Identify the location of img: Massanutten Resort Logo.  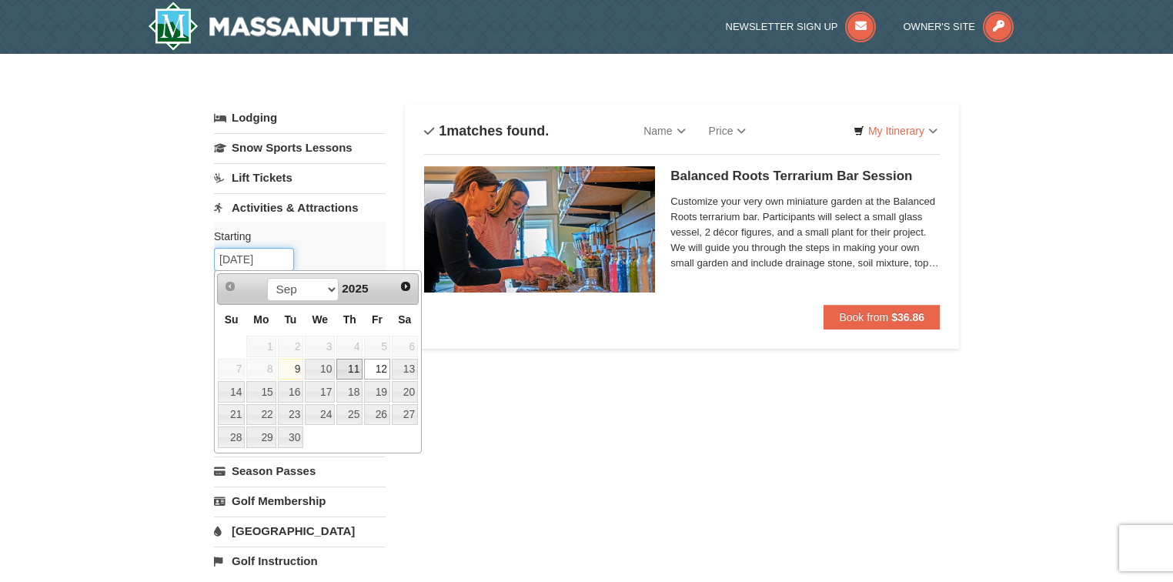
(278, 26).